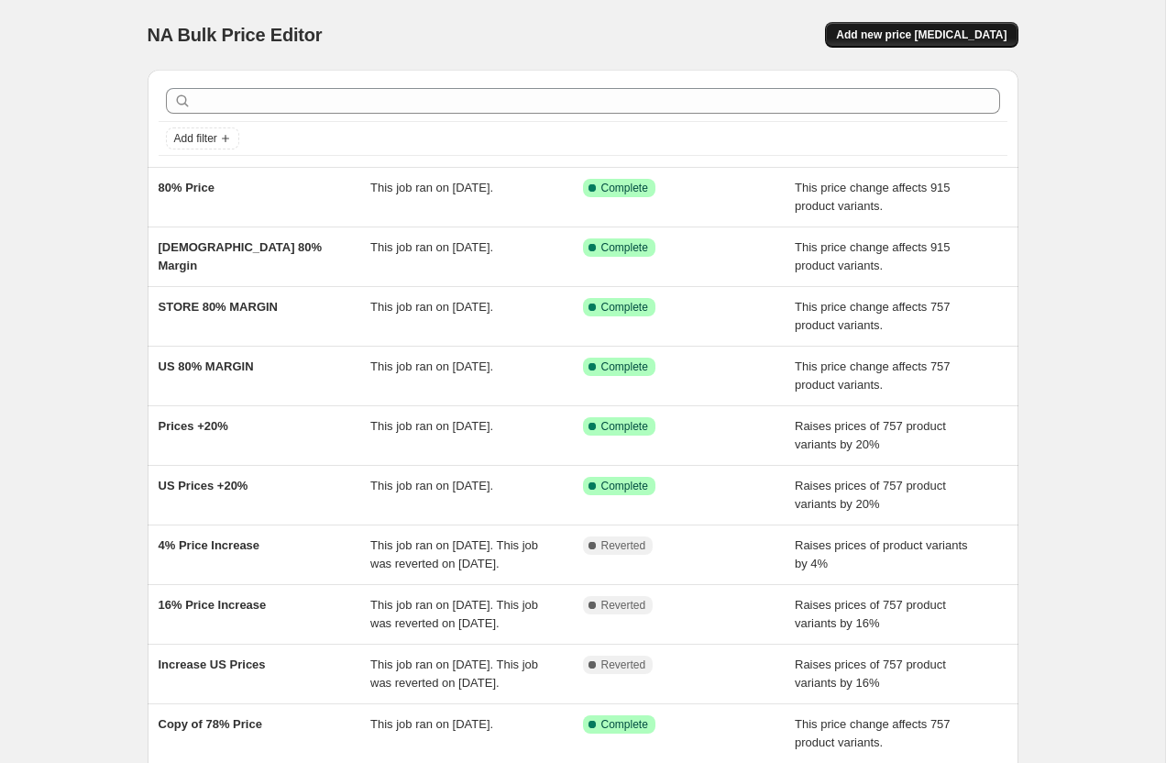 Image resolution: width=1166 pixels, height=763 pixels. Describe the element at coordinates (210, 724) in the screenshot. I see `span: Copy of 78% Price` at that location.